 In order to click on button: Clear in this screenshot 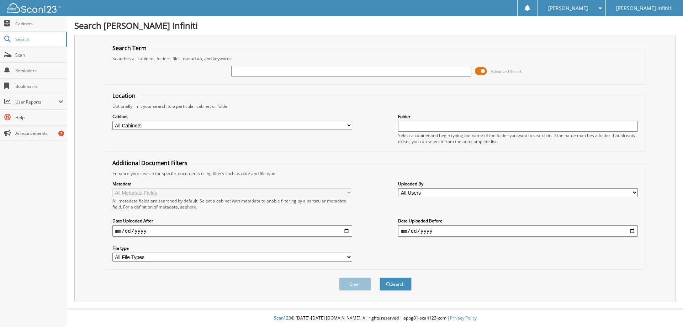, I will do `click(355, 284)`.